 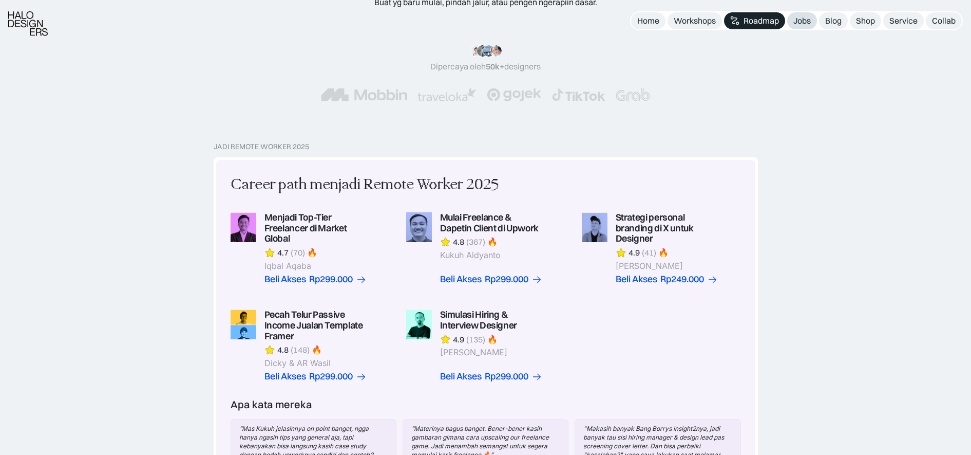 What do you see at coordinates (271, 404) in the screenshot?
I see `div: Apa kata mereka` at bounding box center [271, 404].